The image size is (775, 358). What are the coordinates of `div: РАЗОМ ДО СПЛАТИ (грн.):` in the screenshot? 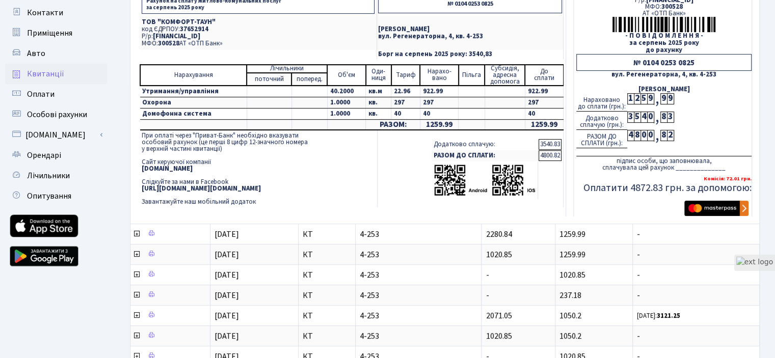 It's located at (601, 139).